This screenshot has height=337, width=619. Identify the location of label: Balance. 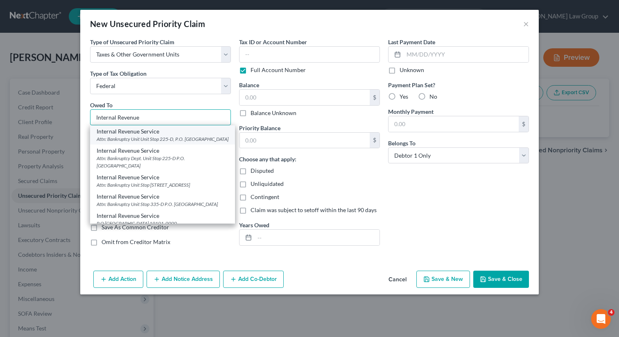
(249, 85).